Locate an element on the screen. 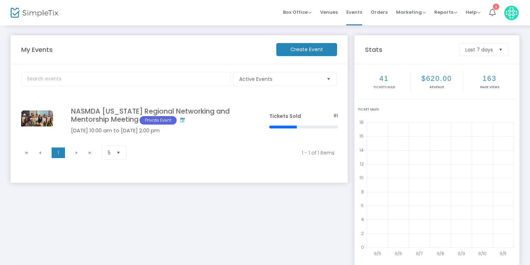  text: 14 is located at coordinates (361, 150).